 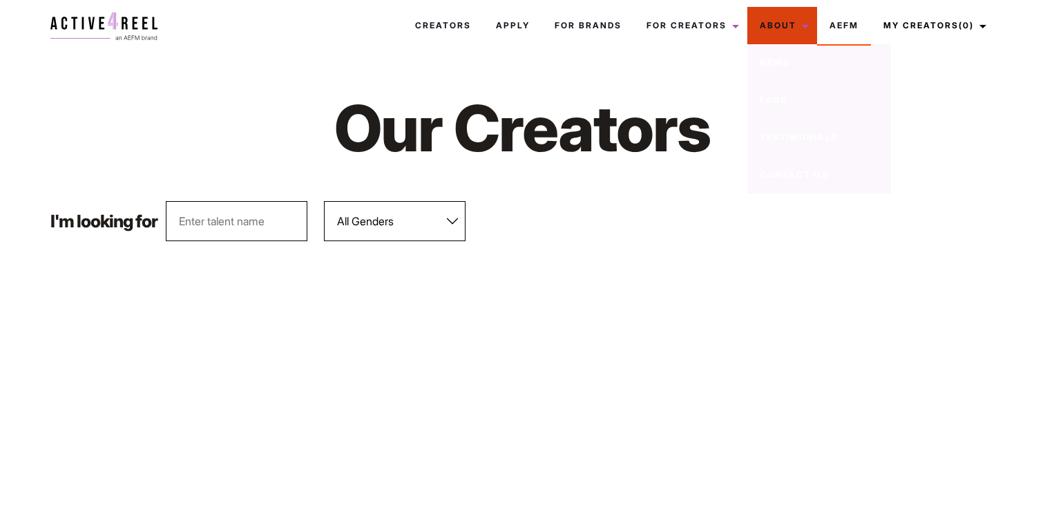 What do you see at coordinates (782, 26) in the screenshot?
I see `a: About` at bounding box center [782, 26].